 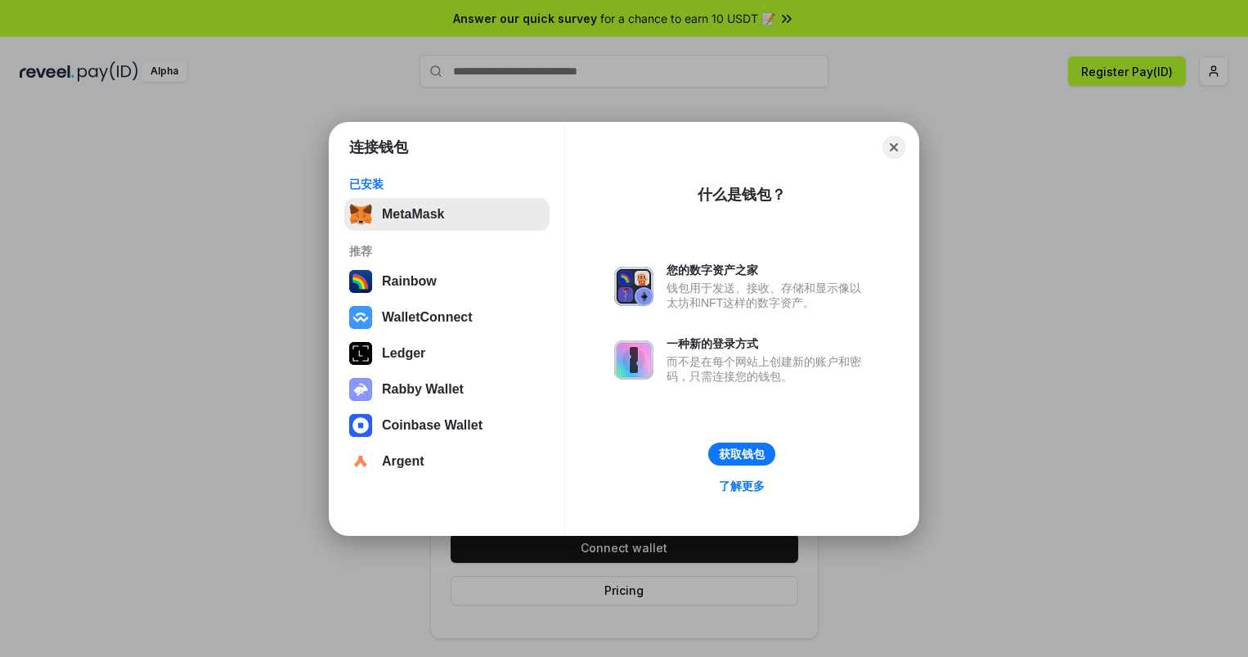 What do you see at coordinates (409, 281) in the screenshot?
I see `div: Rainbow` at bounding box center [409, 281].